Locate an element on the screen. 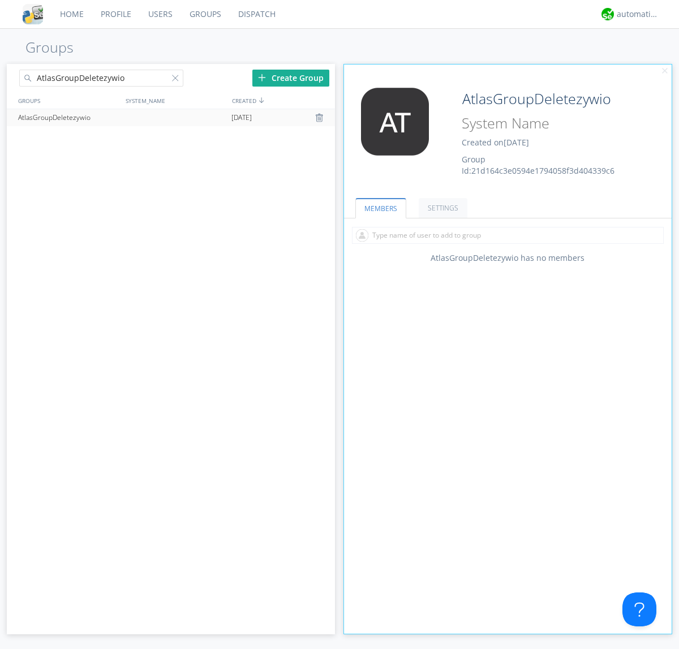 Image resolution: width=679 pixels, height=649 pixels. img: cddb5a64eb264b2086981ab96f4c1ba7 is located at coordinates (33, 14).